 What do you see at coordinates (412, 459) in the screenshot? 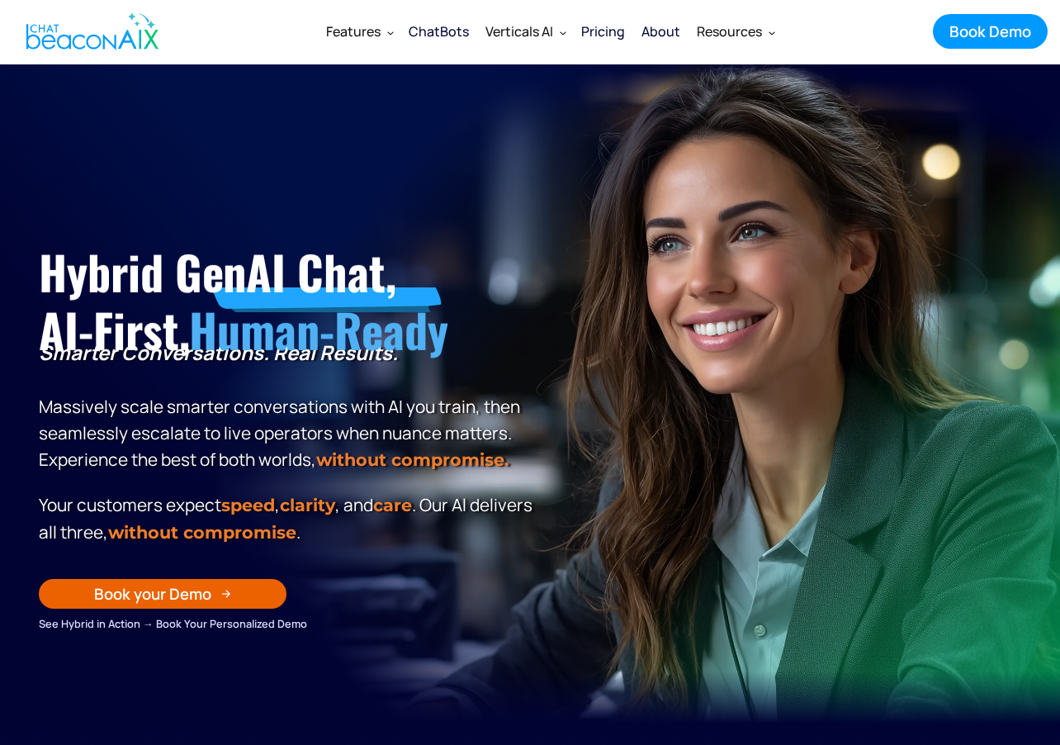
I see `strong: without compromise.` at bounding box center [412, 459].